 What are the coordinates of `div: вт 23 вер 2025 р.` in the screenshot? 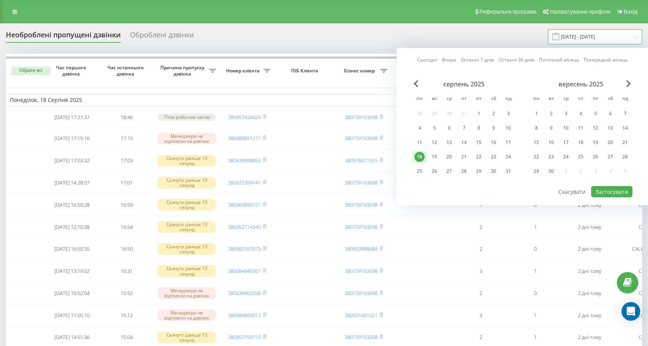 It's located at (551, 157).